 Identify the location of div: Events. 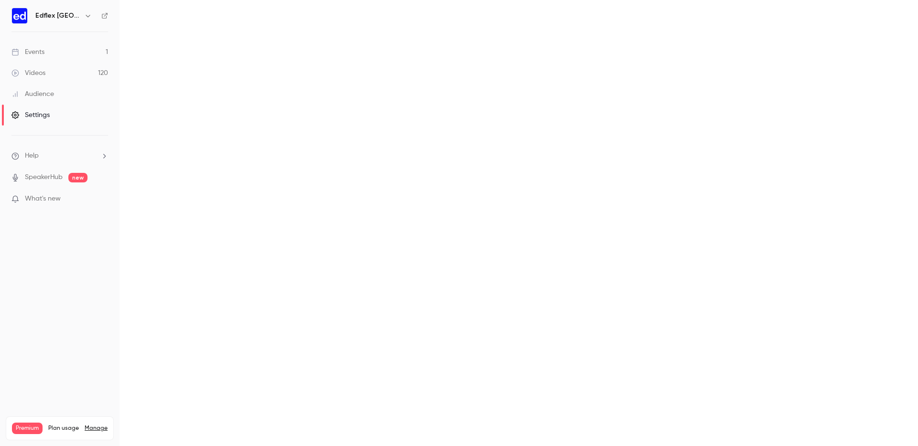
(28, 52).